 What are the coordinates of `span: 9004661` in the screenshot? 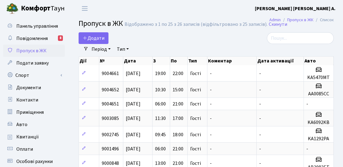 It's located at (110, 74).